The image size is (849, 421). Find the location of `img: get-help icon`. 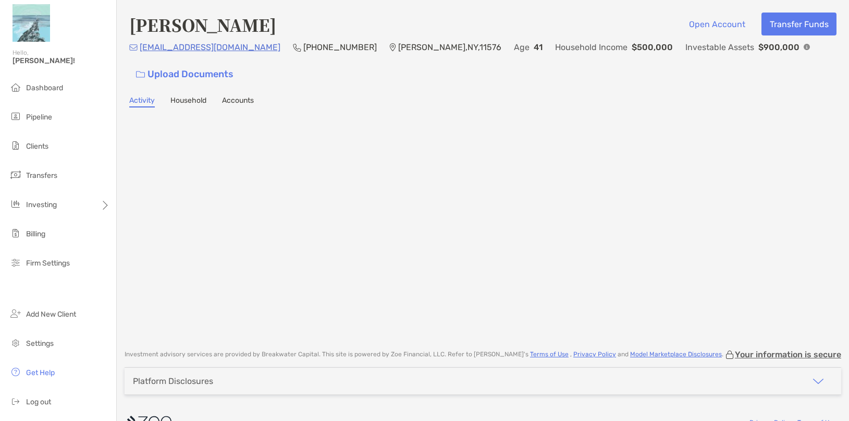

img: get-help icon is located at coordinates (16, 372).